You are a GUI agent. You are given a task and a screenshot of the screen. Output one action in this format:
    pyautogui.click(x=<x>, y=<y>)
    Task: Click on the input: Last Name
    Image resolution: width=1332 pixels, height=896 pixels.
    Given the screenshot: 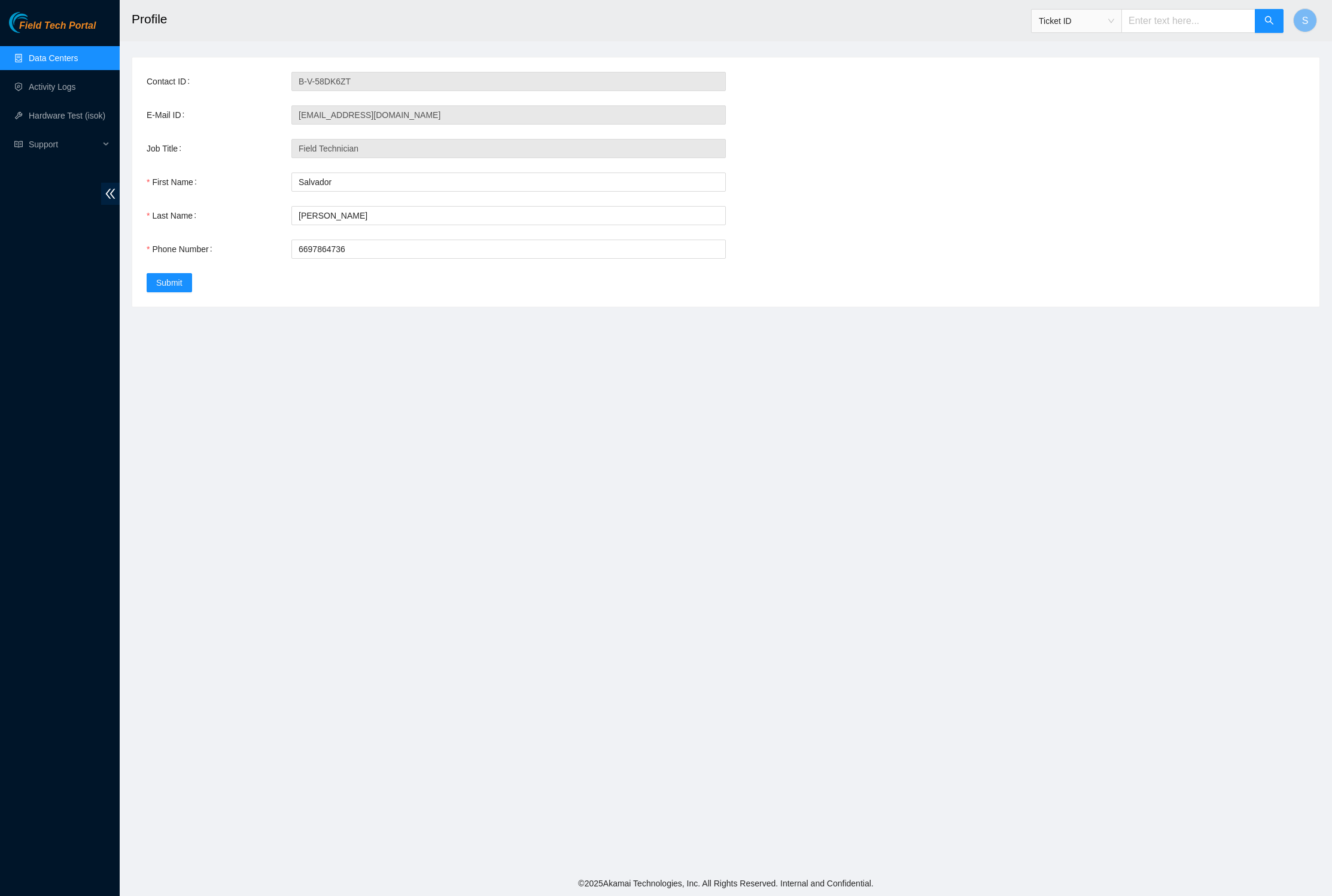 What is the action you would take?
    pyautogui.click(x=509, y=216)
    